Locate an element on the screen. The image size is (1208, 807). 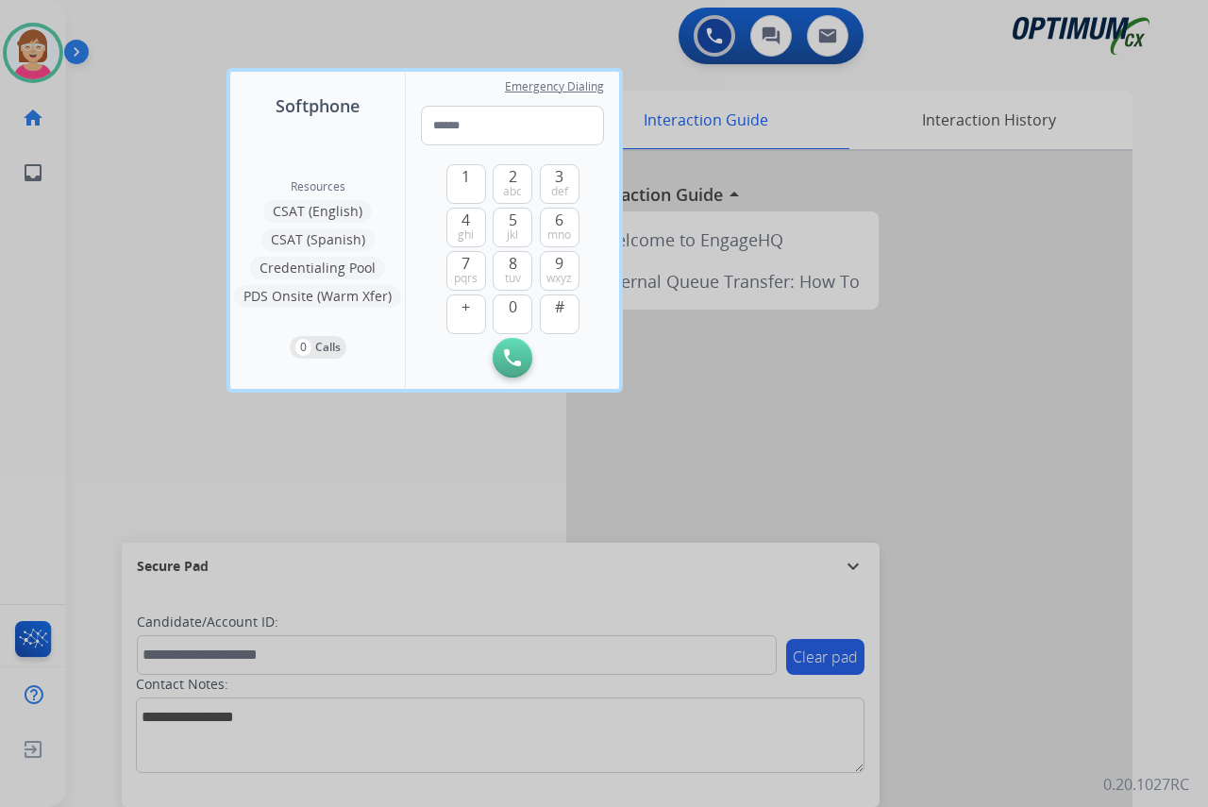
button: 5jkl is located at coordinates (512, 227).